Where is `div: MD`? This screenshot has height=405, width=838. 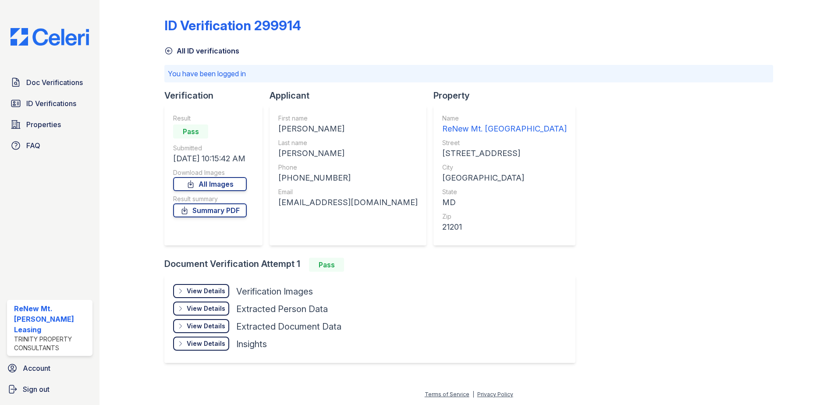 div: MD is located at coordinates (505, 203).